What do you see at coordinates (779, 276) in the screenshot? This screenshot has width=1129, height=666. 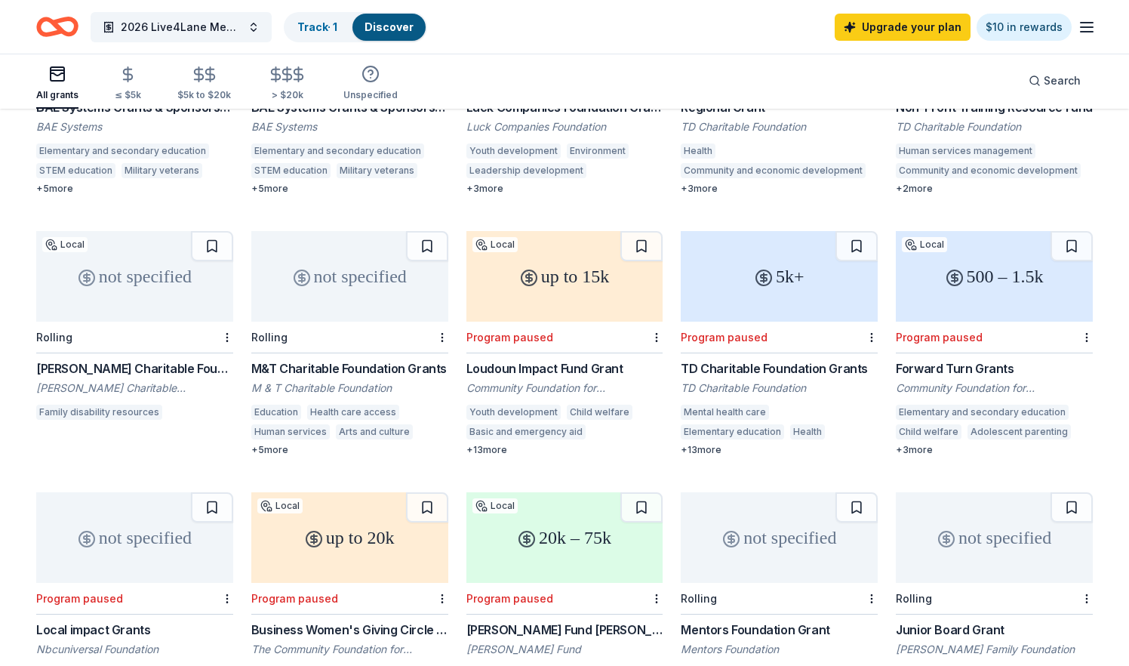 I see `div: 5k+` at bounding box center [779, 276].